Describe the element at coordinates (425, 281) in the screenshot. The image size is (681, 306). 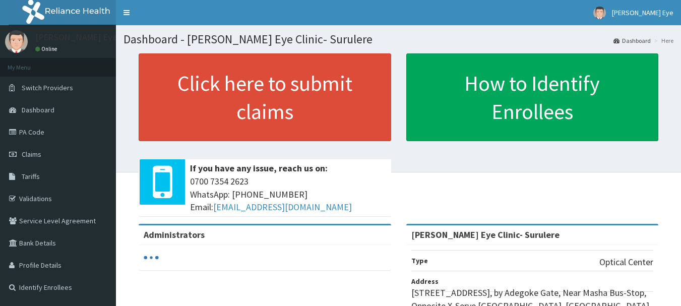
I see `b: Address` at that location.